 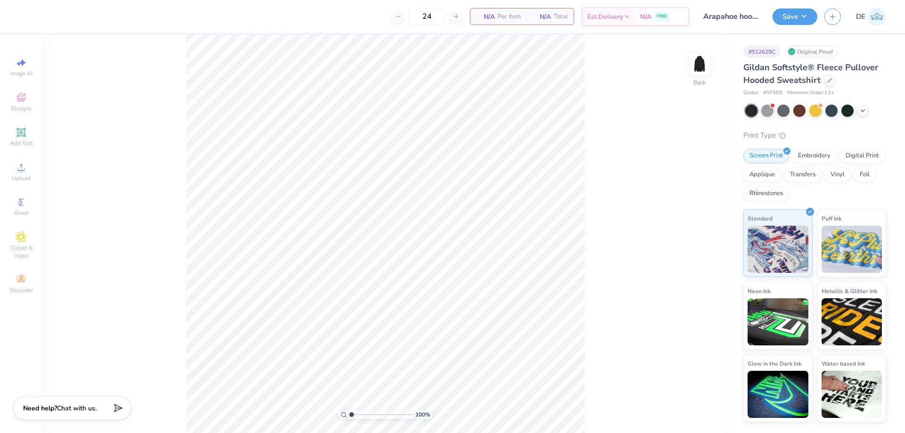 I want to click on span: Total, so click(x=561, y=17).